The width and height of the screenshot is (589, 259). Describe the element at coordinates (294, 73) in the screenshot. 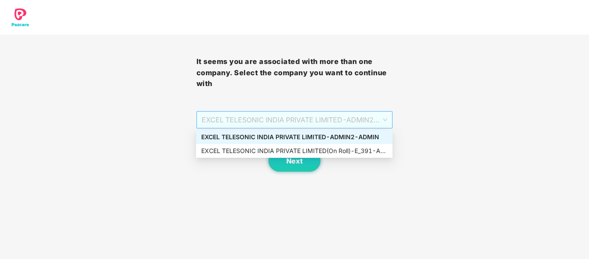

I see `h3: It seems you are associated with more than one company. Select the company you want to continue with` at that location.